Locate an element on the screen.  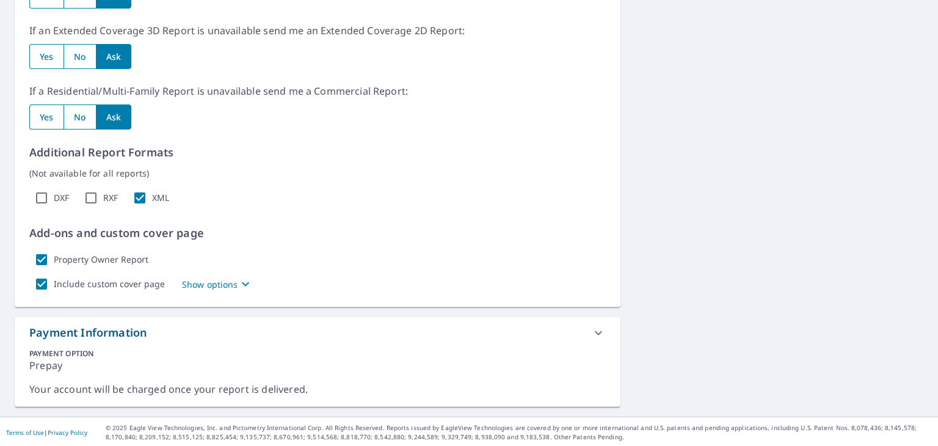
p: If an Extended Coverage 3D Report is unavailable send me an Extended Coverage 2D Report: is located at coordinates (317, 31).